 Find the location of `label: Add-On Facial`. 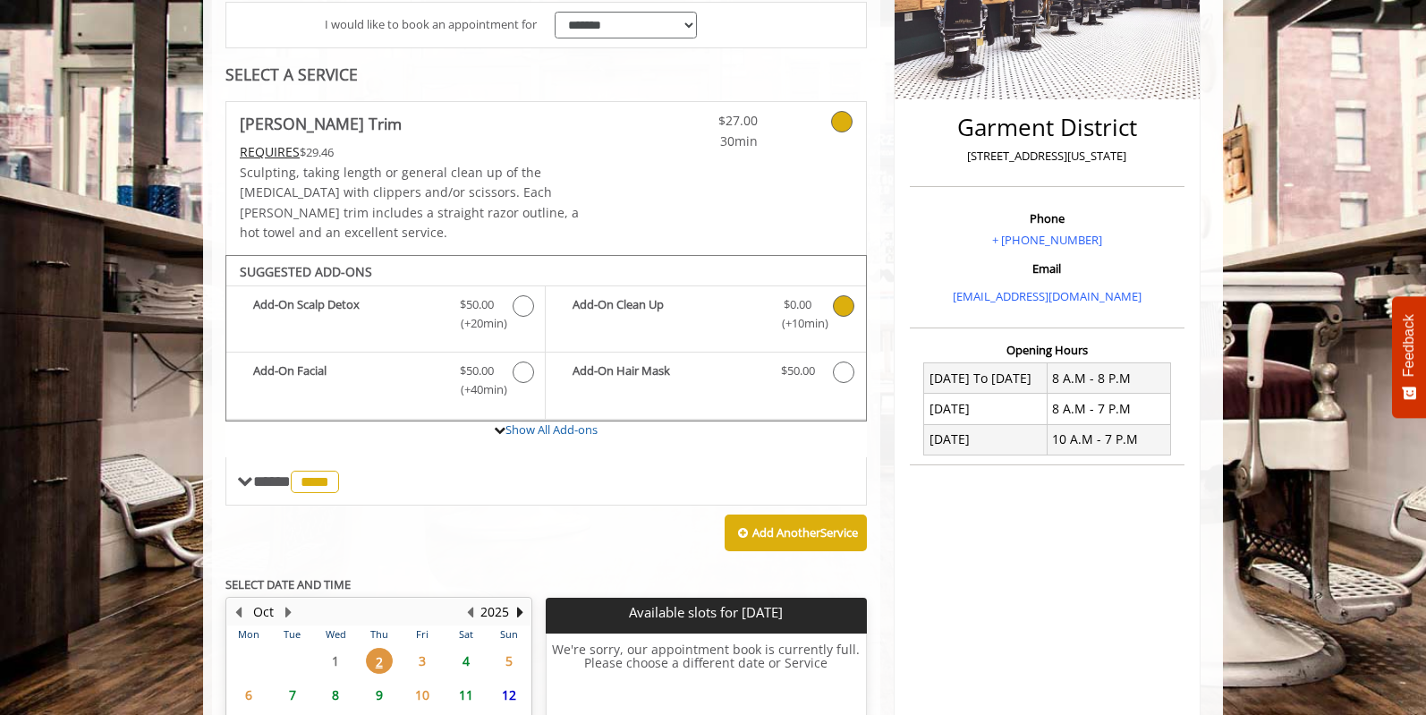

label: Add-On Facial is located at coordinates (386, 382).